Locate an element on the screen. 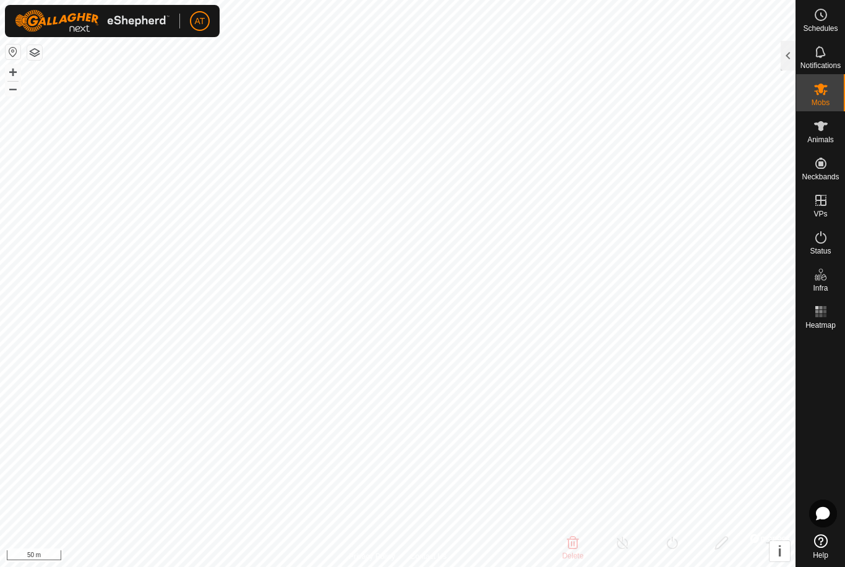  span: Help is located at coordinates (820, 555).